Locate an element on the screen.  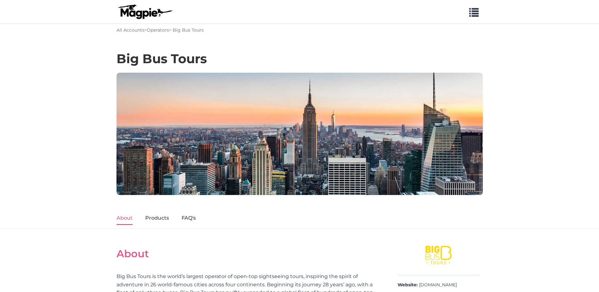
div: > > Big Bus Tours is located at coordinates (160, 30).